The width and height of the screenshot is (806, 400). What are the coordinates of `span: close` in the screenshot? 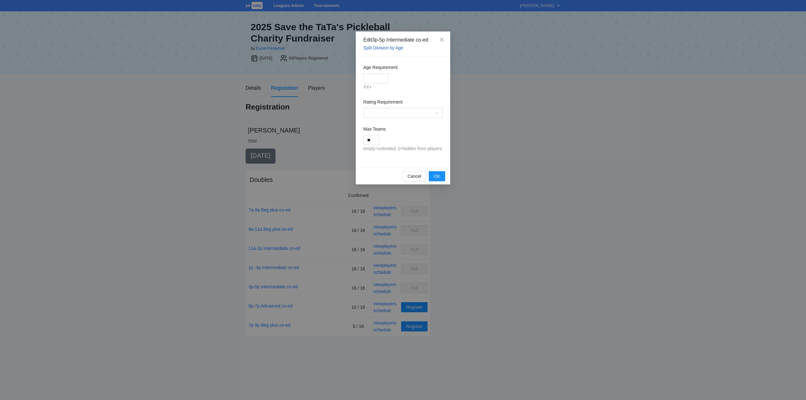 It's located at (441, 40).